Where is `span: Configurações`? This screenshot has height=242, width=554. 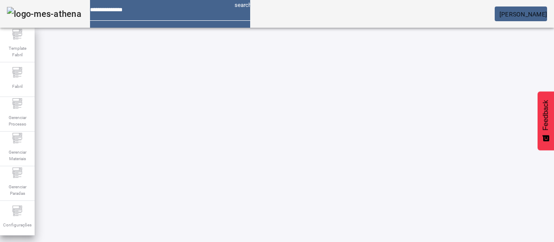
span: Configurações is located at coordinates (17, 225).